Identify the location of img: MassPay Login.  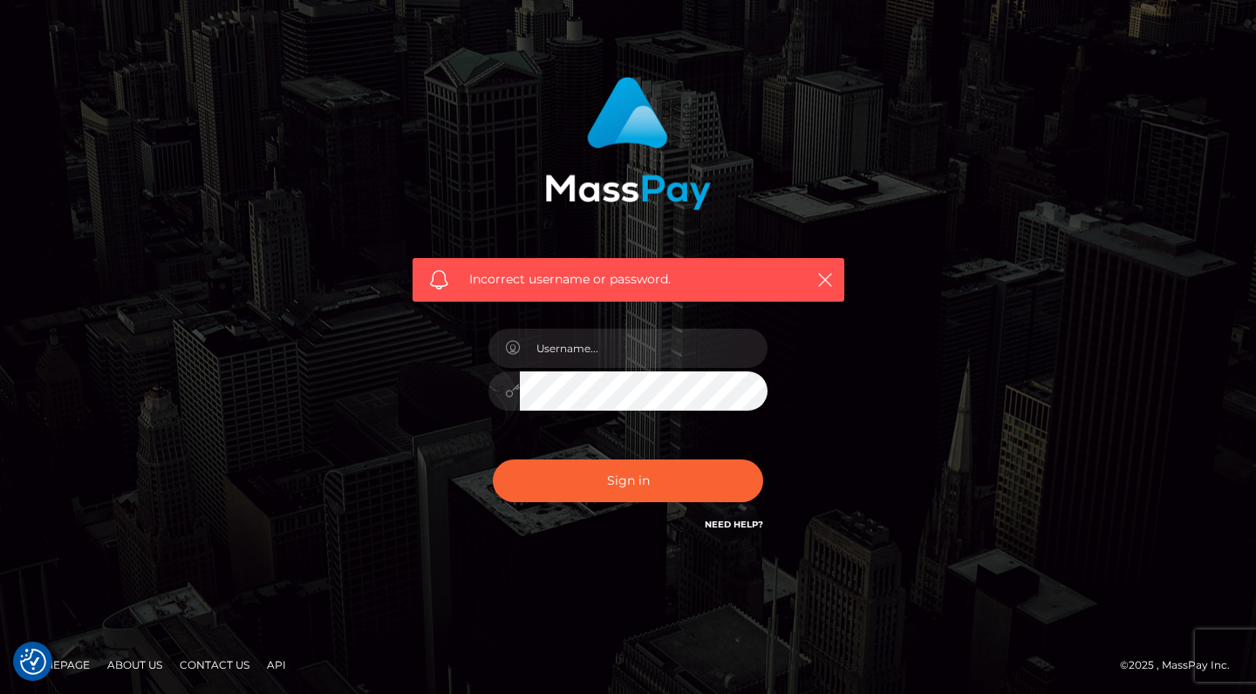
(628, 143).